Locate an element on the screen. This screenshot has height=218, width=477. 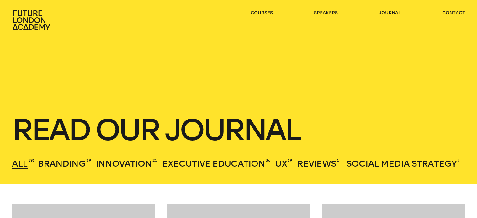
sup: 19 is located at coordinates (290, 160).